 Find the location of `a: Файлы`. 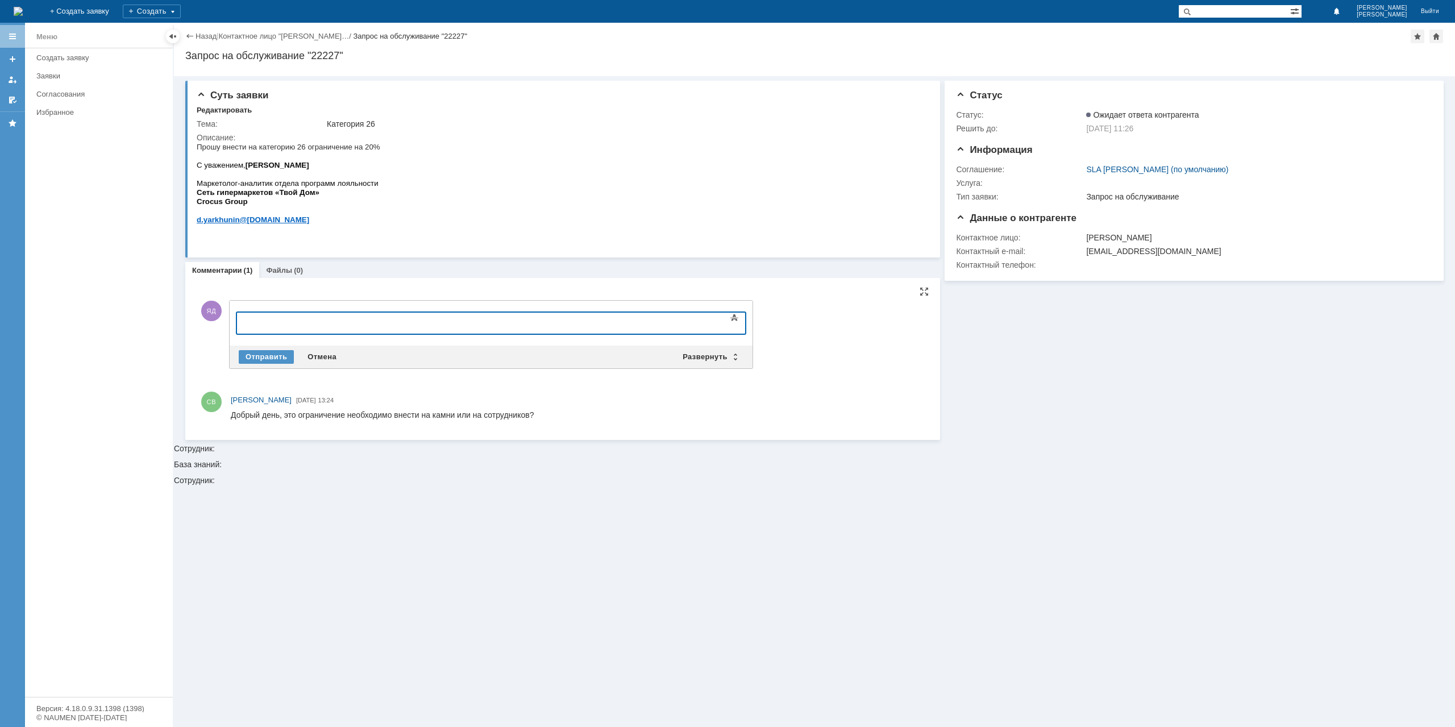

a: Файлы is located at coordinates (279, 270).